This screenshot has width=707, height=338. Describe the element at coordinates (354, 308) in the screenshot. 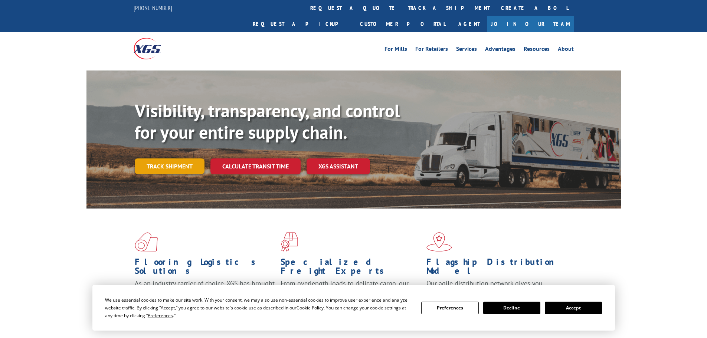

I see `div: Cookie Consent Prompt` at that location.